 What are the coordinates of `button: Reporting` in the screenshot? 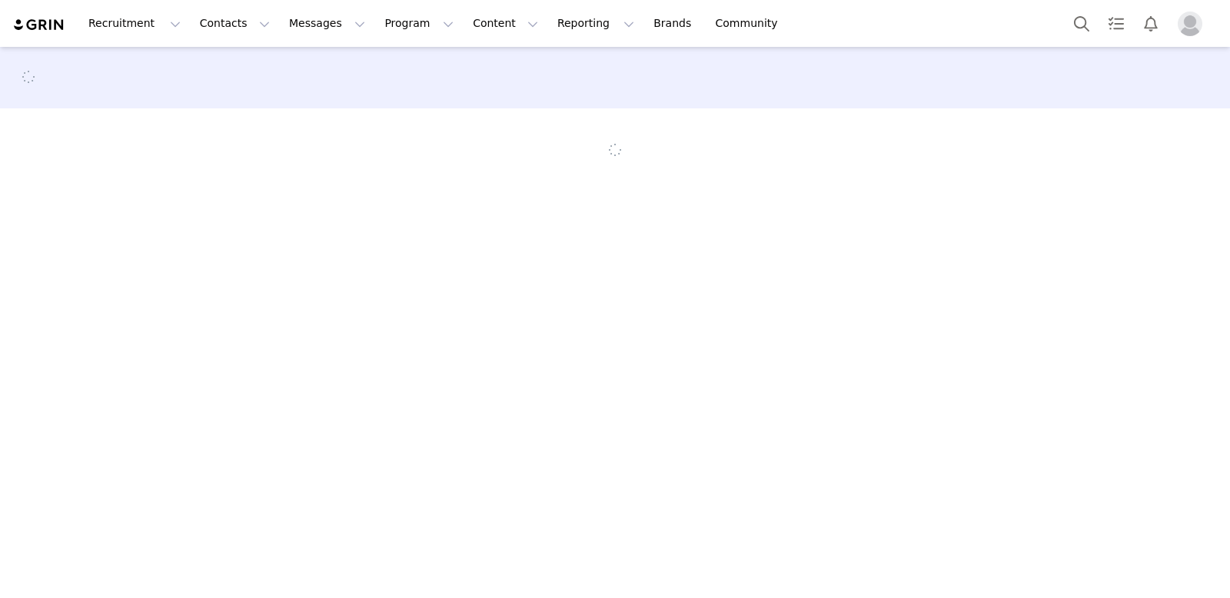 It's located at (596, 23).